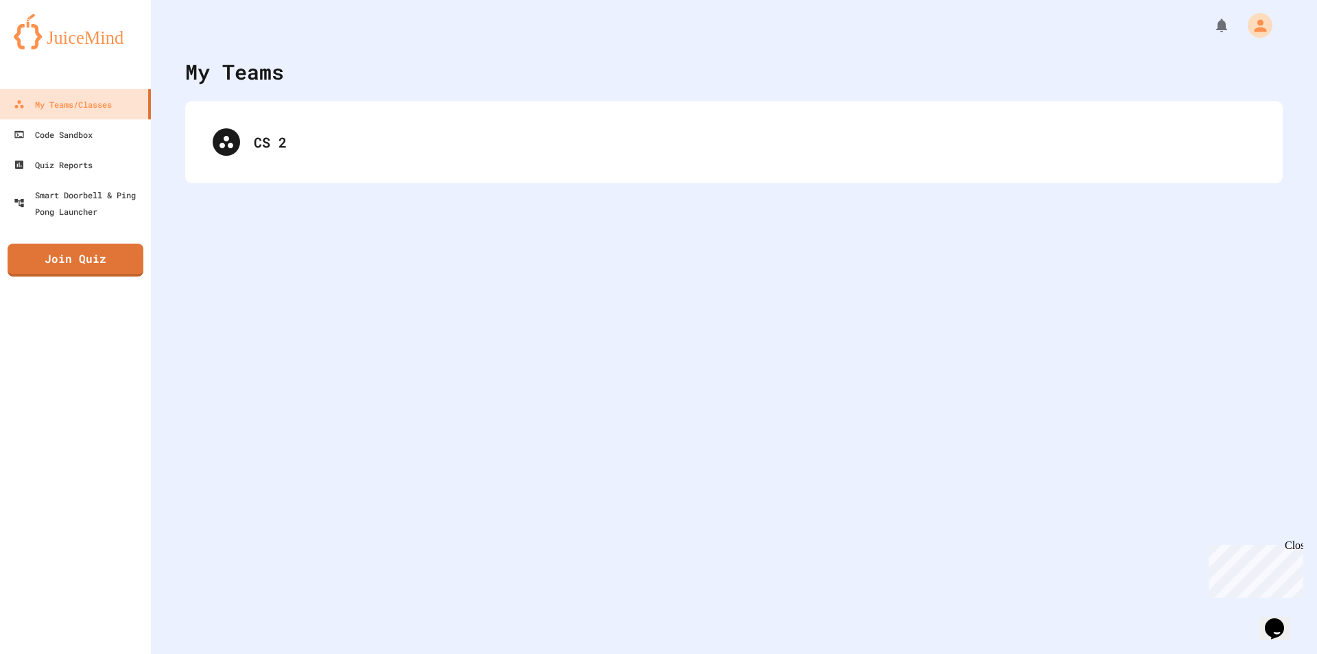 The height and width of the screenshot is (654, 1317). I want to click on div: Chat with us now!Close, so click(50, 46).